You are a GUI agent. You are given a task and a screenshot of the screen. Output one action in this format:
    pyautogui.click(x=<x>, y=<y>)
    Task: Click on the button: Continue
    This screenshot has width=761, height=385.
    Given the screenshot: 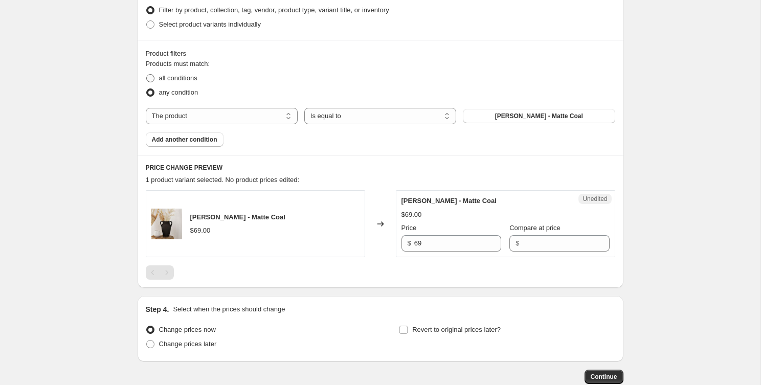 What is the action you would take?
    pyautogui.click(x=604, y=377)
    